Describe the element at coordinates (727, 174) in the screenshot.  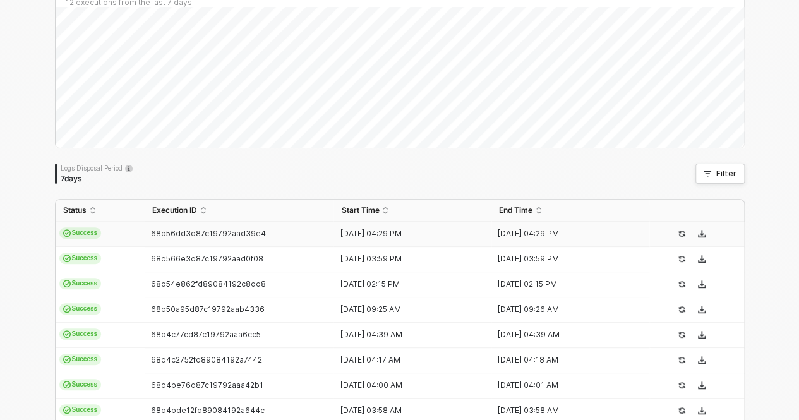
I see `div: Filter` at that location.